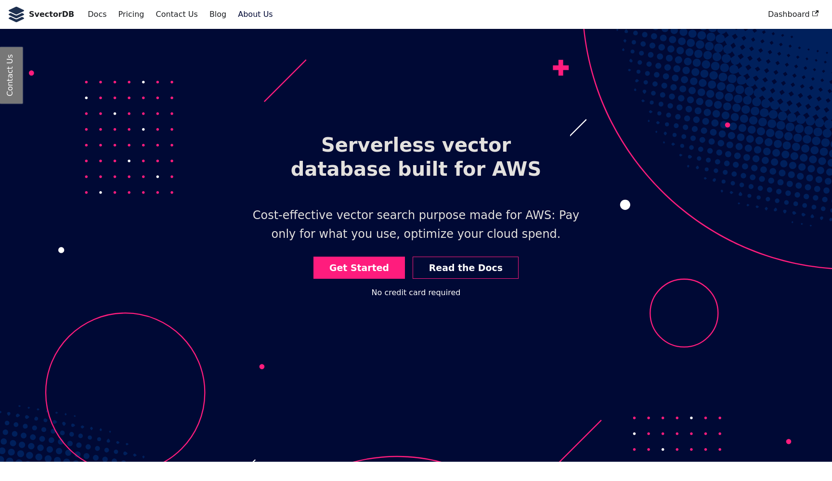 The width and height of the screenshot is (832, 481). I want to click on p: Cost-effective vector search purpose made for AWS: Pay only for what you use, optimize your cloud..., so click(416, 225).